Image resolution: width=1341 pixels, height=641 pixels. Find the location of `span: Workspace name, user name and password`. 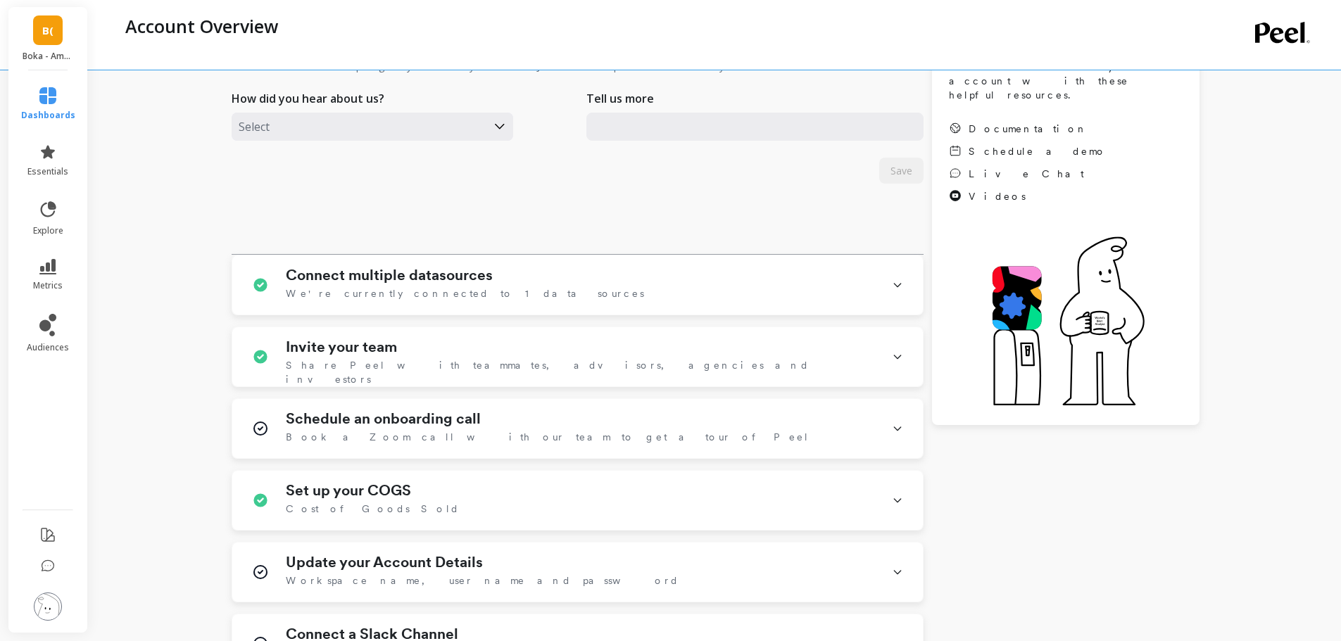

span: Workspace name, user name and password is located at coordinates (482, 581).